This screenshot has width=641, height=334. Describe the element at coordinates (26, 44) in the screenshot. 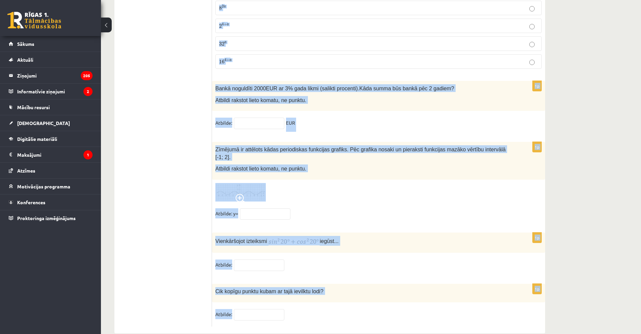

I see `span: Sākums` at that location.